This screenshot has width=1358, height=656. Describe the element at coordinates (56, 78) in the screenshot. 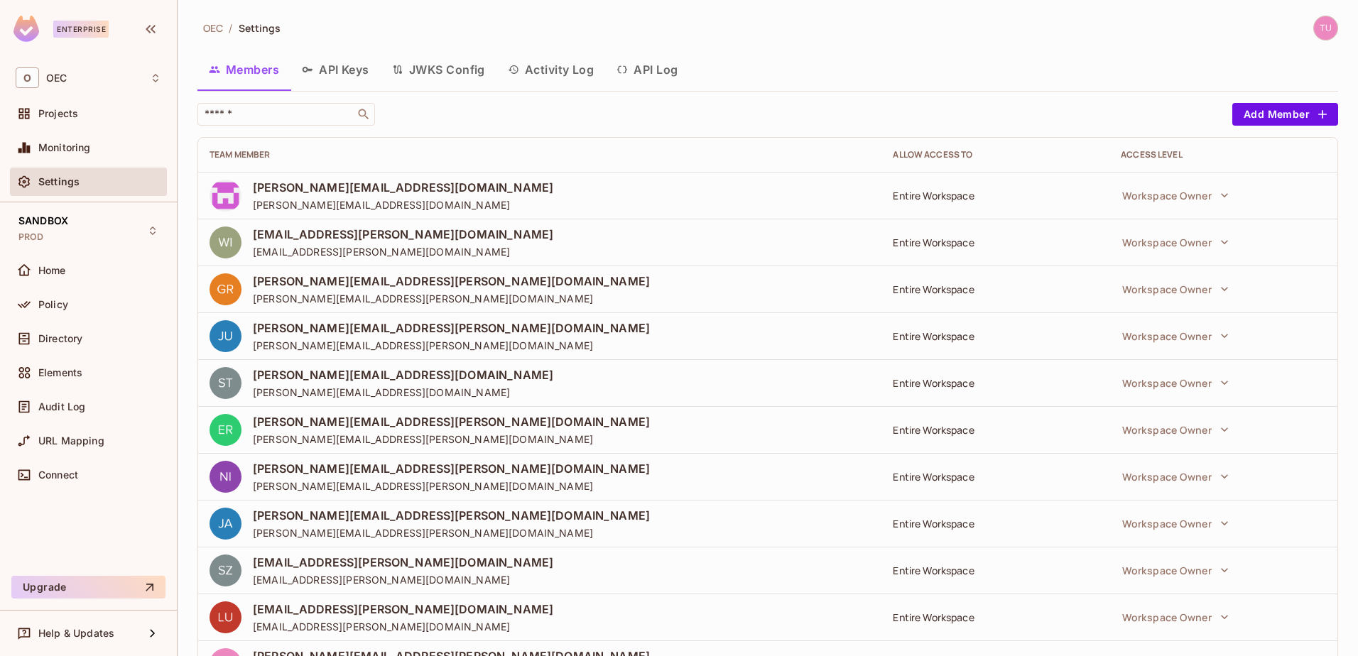

I see `span: Workspace: OEC` at that location.